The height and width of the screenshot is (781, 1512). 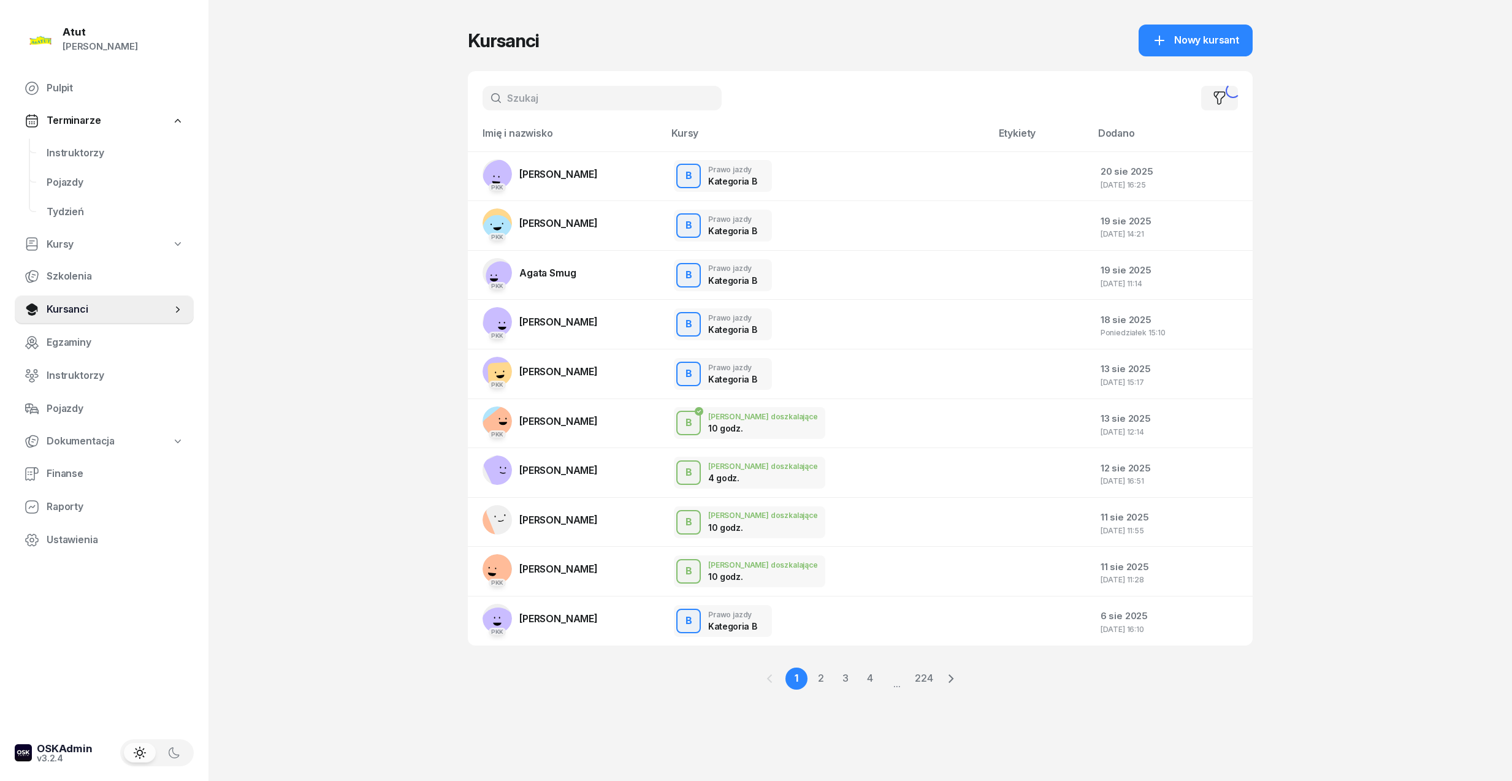 I want to click on img: logo-xs-dark@2x.png, so click(x=23, y=753).